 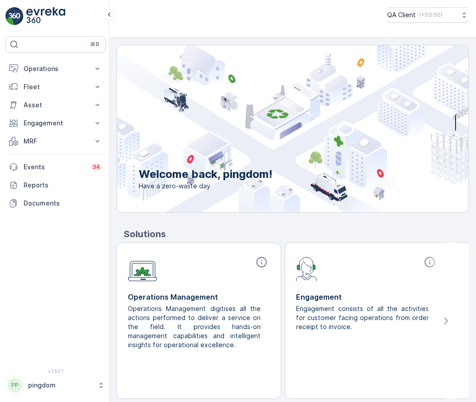 What do you see at coordinates (55, 87) in the screenshot?
I see `button: Fleet` at bounding box center [55, 87].